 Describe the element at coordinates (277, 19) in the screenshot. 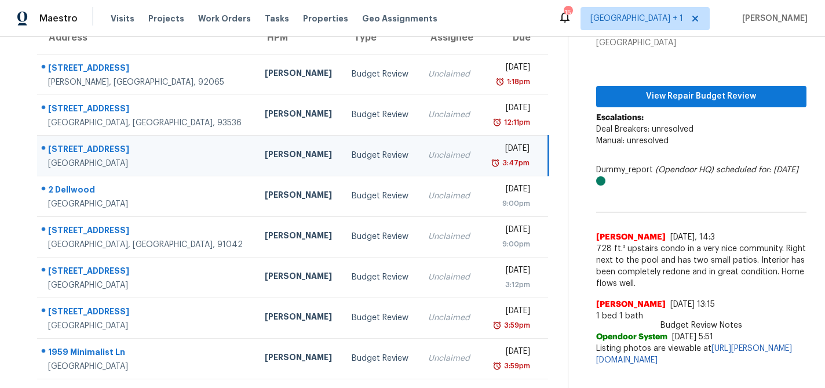

I see `span: Tasks` at that location.